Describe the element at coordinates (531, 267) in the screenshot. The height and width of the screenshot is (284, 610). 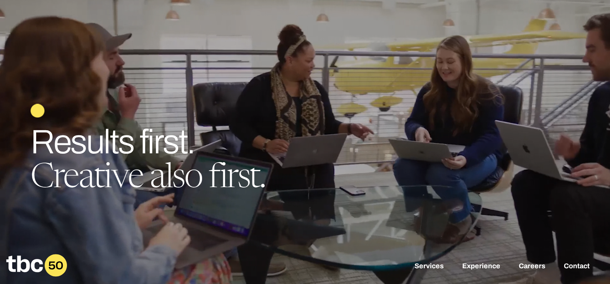
I see `a: Careers` at that location.